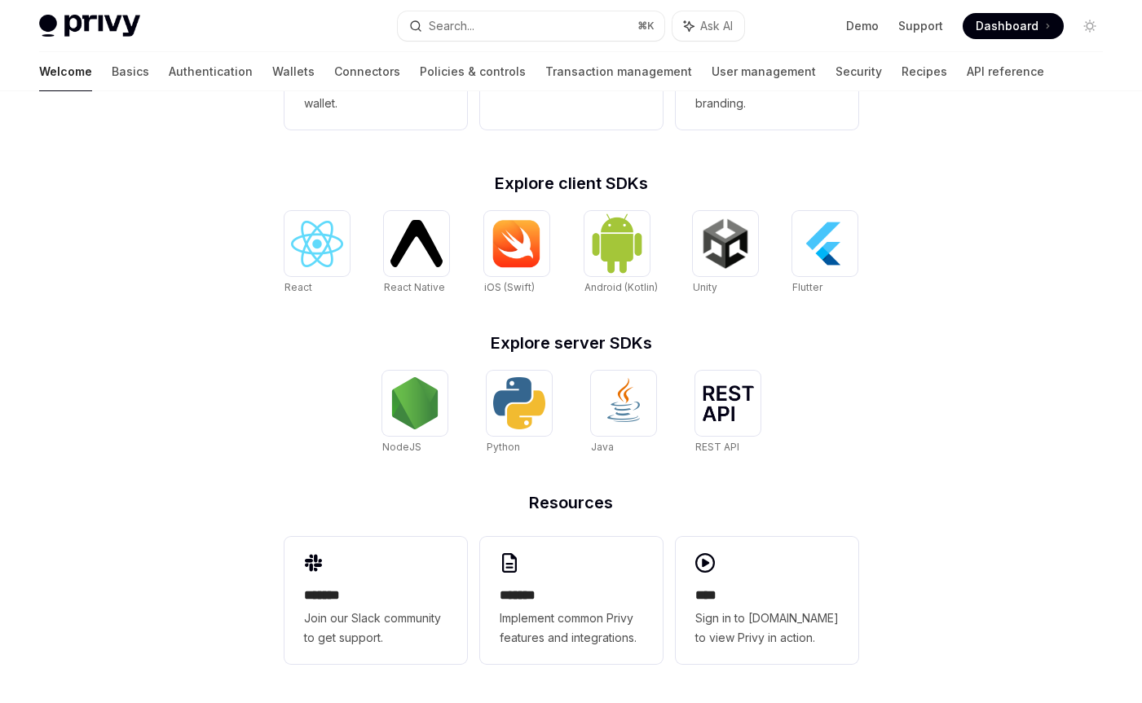  Describe the element at coordinates (415, 413) in the screenshot. I see `a: NodeJSNodeJS` at that location.